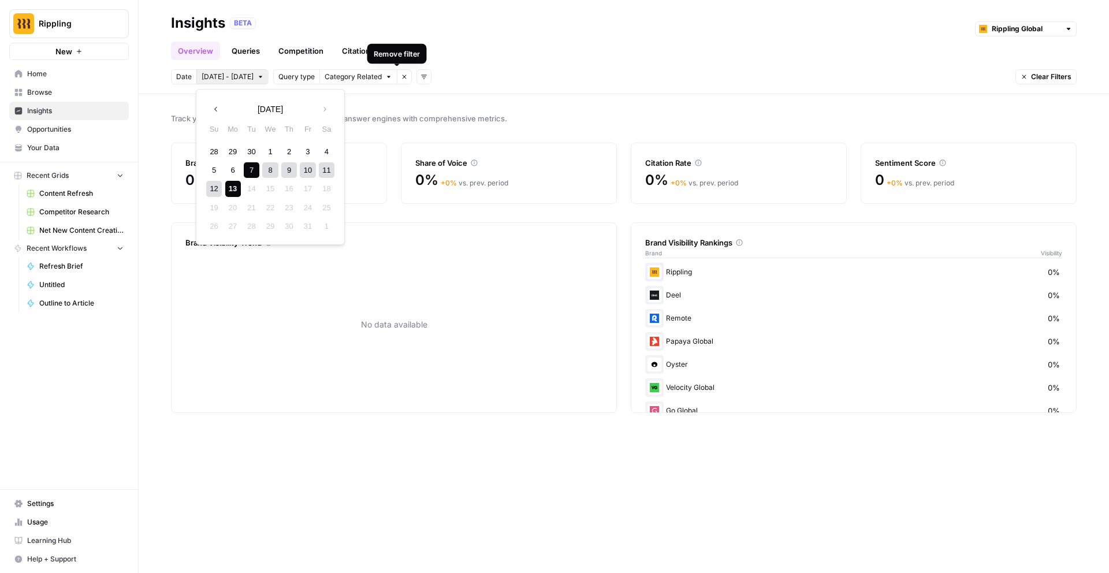 The height and width of the screenshot is (573, 1109). What do you see at coordinates (279, 163) in the screenshot?
I see `div: Brand Visibility` at bounding box center [279, 163].